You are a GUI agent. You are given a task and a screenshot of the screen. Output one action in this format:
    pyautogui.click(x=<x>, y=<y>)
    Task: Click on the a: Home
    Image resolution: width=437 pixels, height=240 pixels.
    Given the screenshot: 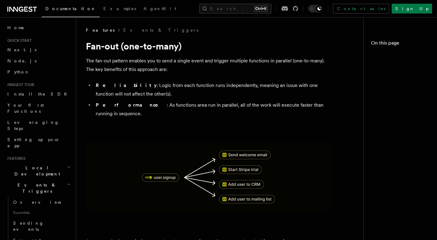 What is the action you would take?
    pyautogui.click(x=38, y=28)
    